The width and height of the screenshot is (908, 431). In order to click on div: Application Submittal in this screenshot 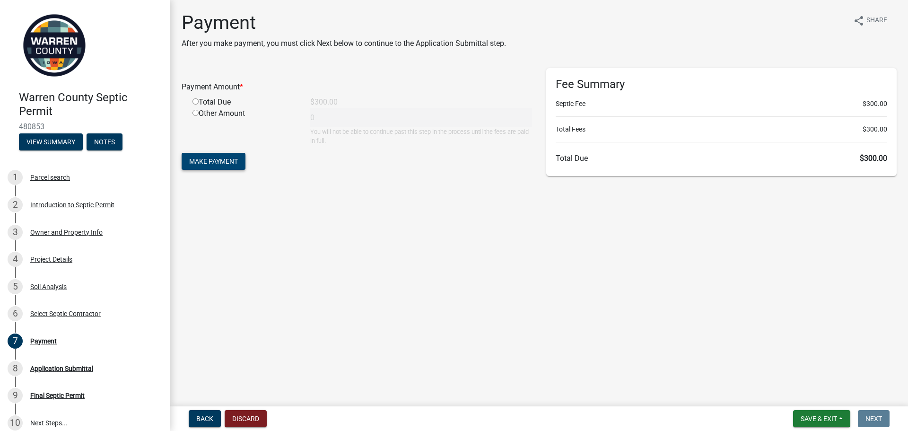, I will do `click(61, 368)`.